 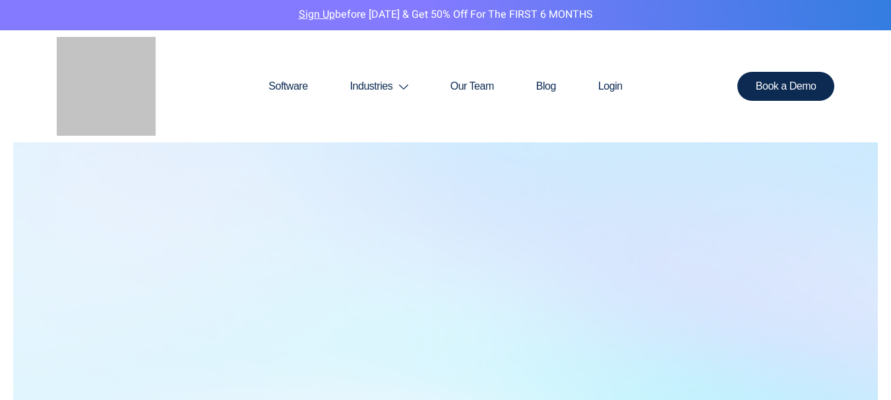 What do you see at coordinates (316, 15) in the screenshot?
I see `a: Sign Up` at bounding box center [316, 15].